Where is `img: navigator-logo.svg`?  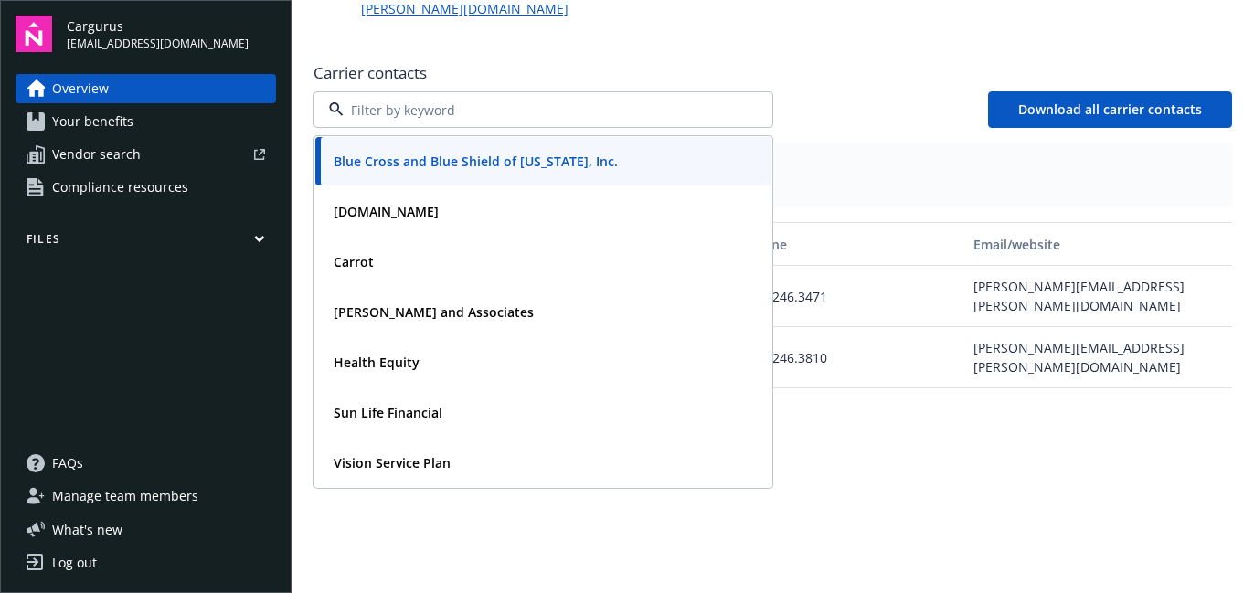 img: navigator-logo.svg is located at coordinates (34, 34).